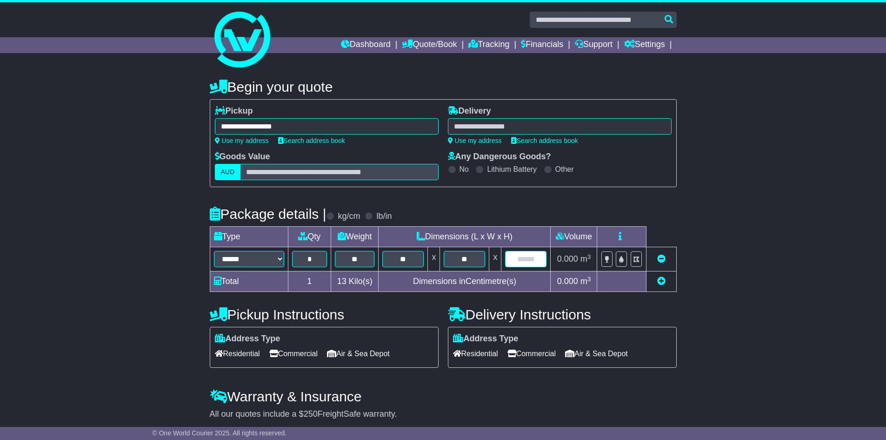  I want to click on label: kg/cm, so click(349, 216).